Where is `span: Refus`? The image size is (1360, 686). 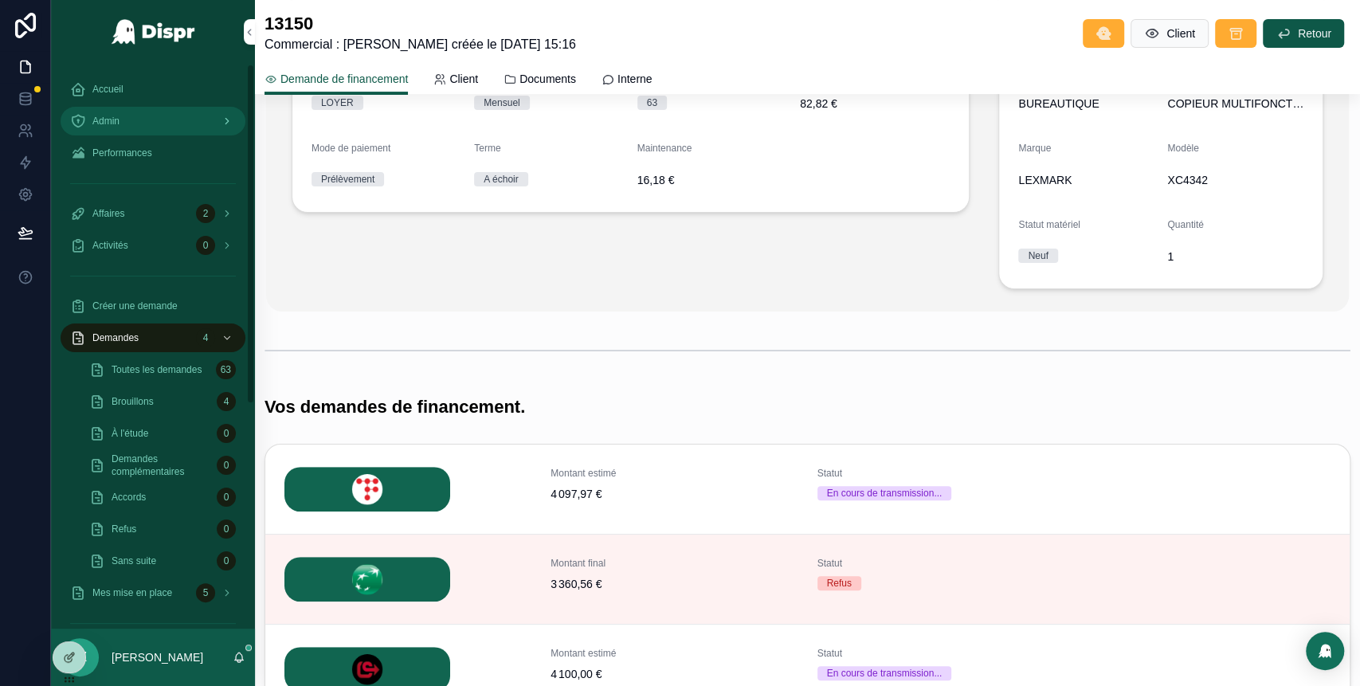 span: Refus is located at coordinates (124, 529).